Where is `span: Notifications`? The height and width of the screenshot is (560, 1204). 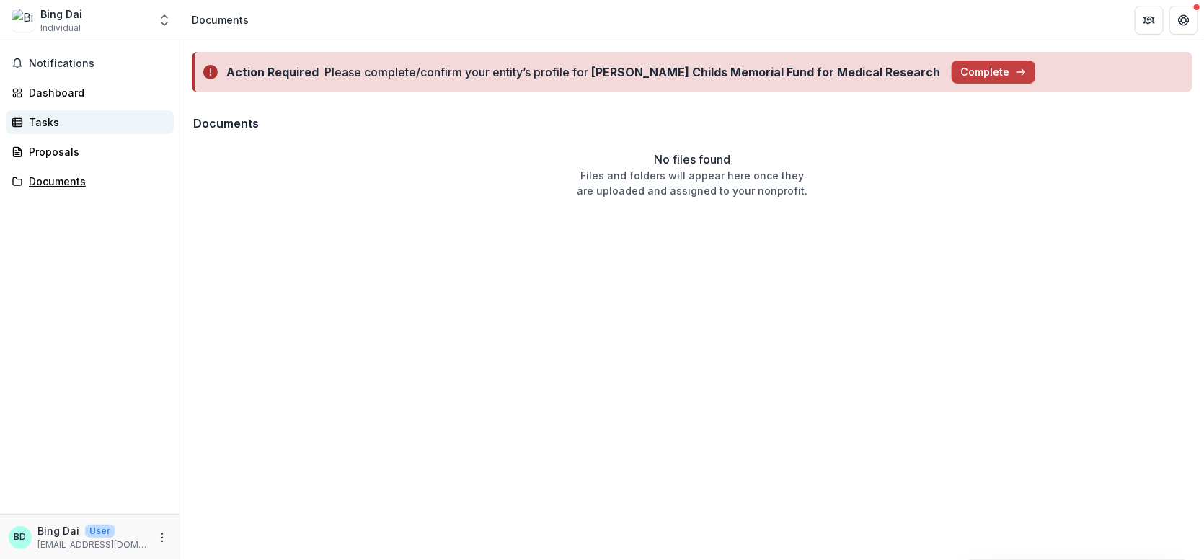
span: Notifications is located at coordinates (98, 63).